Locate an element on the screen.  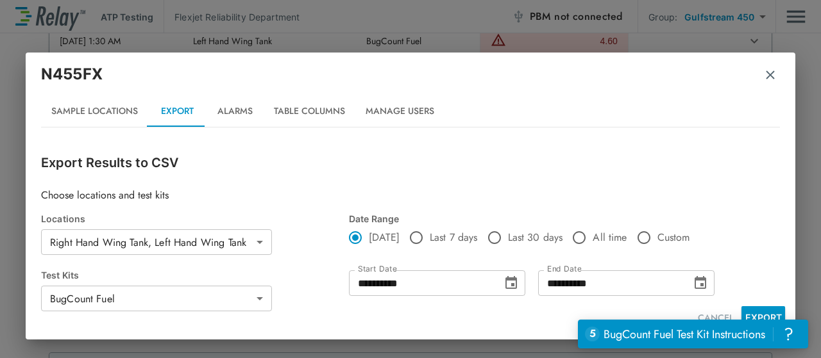
button: Alarms is located at coordinates (235, 112).